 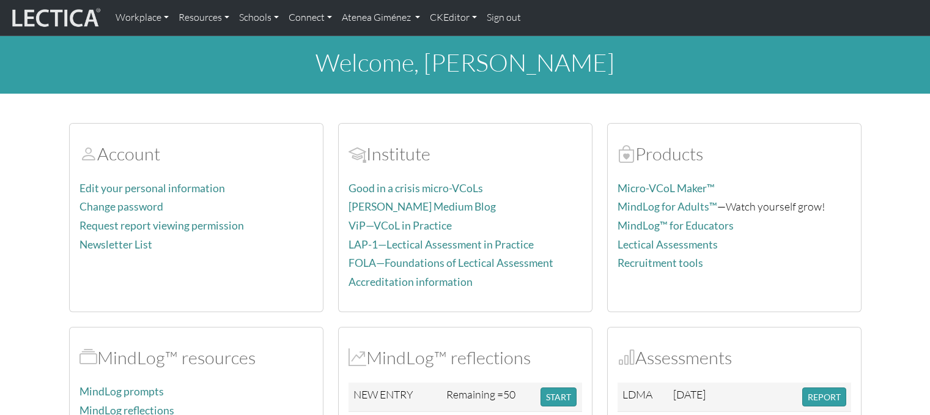 What do you see at coordinates (660, 262) in the screenshot?
I see `a: Recruitment tools` at bounding box center [660, 262].